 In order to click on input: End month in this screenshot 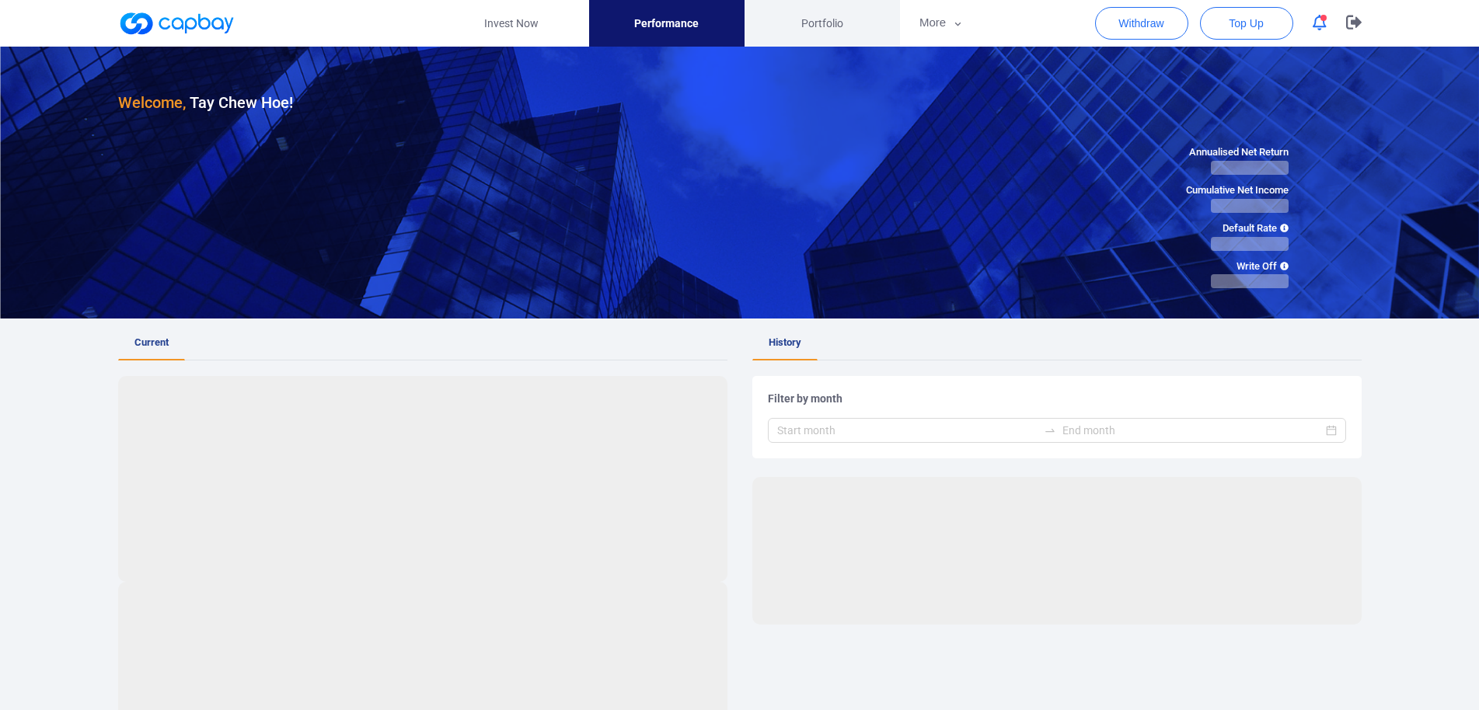, I will do `click(1192, 430)`.